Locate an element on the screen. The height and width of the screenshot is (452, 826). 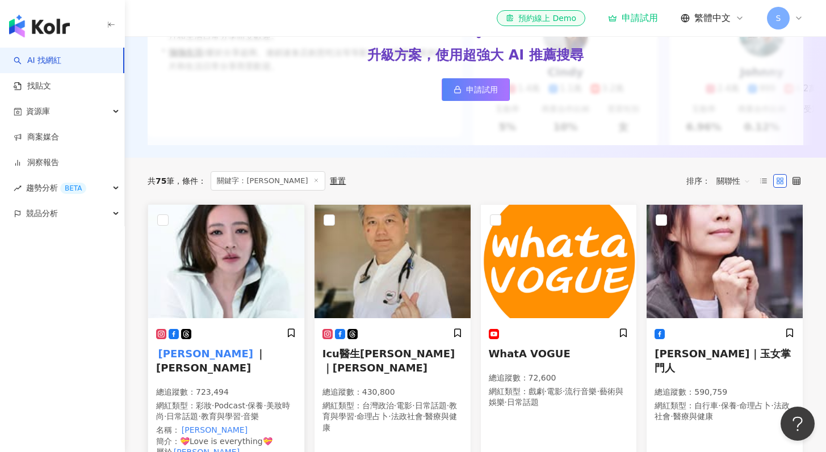
div: BETA is located at coordinates (73, 188).